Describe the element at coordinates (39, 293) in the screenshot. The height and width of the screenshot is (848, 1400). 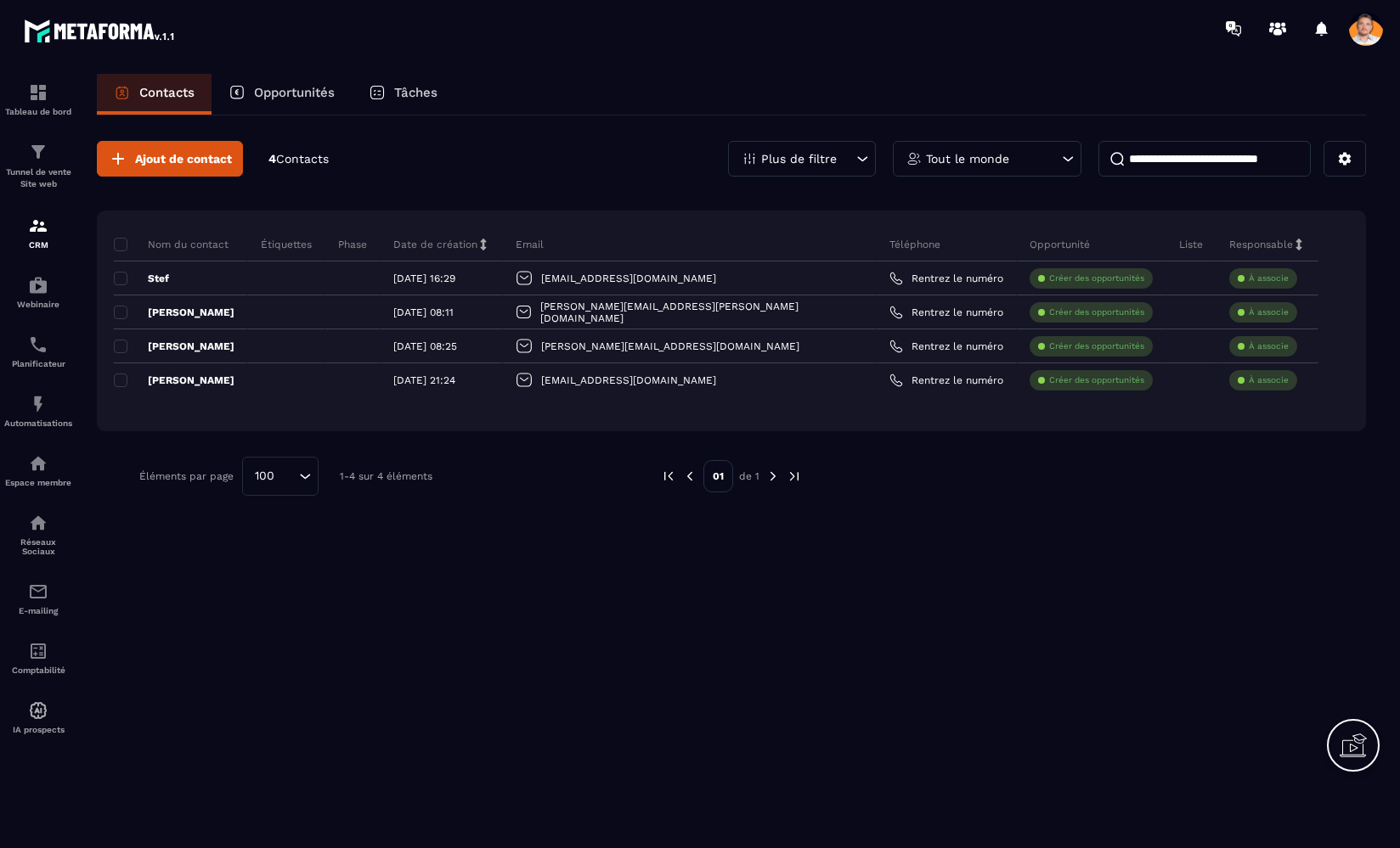
I see `a: automationsautomationsWebinaire` at that location.